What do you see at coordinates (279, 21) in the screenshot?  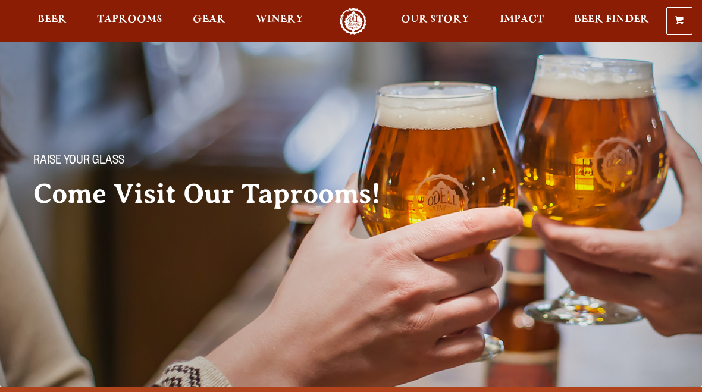 I see `a: Winery` at bounding box center [279, 21].